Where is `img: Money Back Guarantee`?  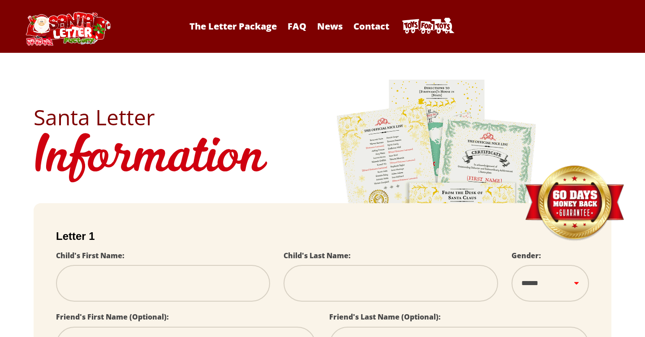 img: Money Back Guarantee is located at coordinates (574, 203).